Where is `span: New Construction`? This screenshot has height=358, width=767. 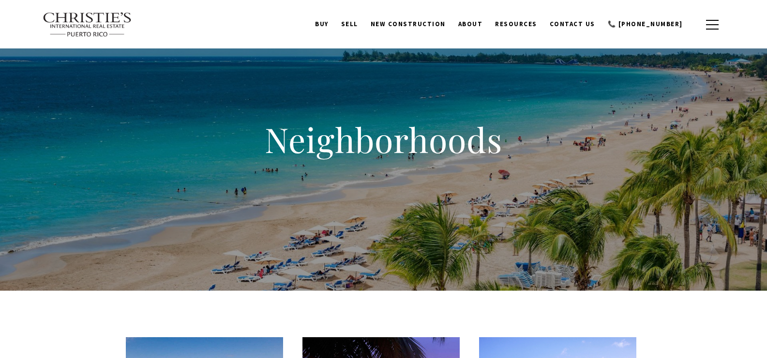
span: New Construction is located at coordinates (408, 24).